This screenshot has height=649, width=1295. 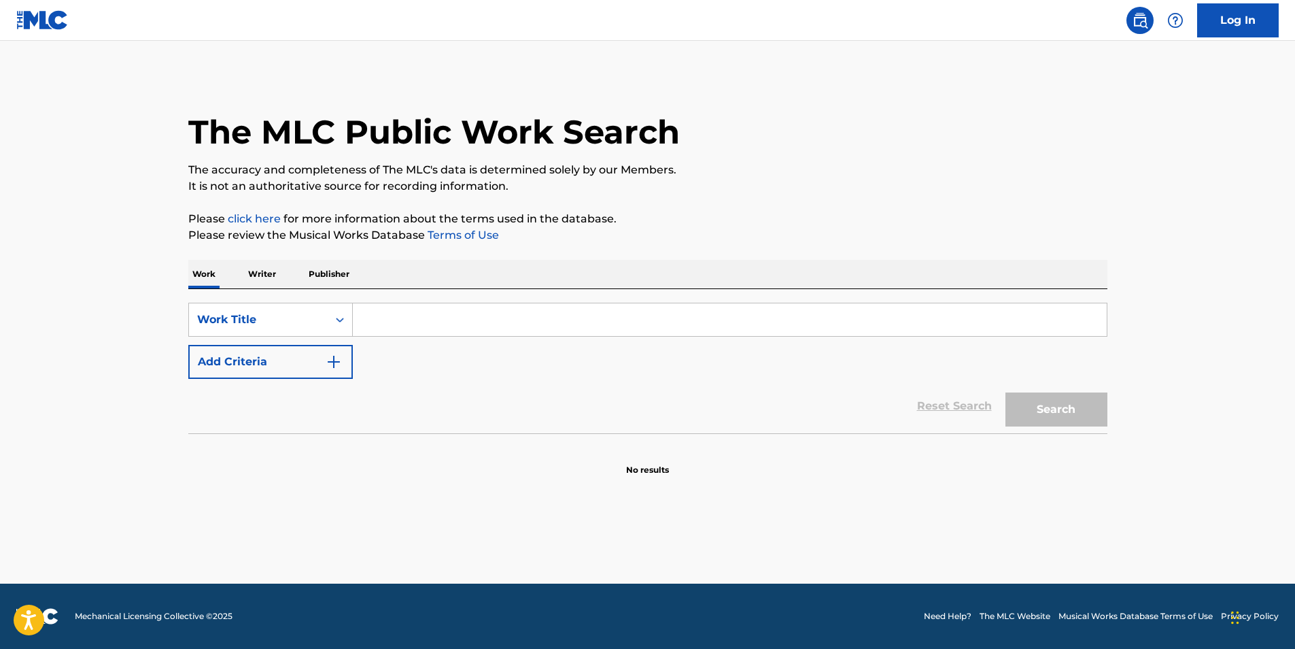 I want to click on a: click here, so click(x=254, y=218).